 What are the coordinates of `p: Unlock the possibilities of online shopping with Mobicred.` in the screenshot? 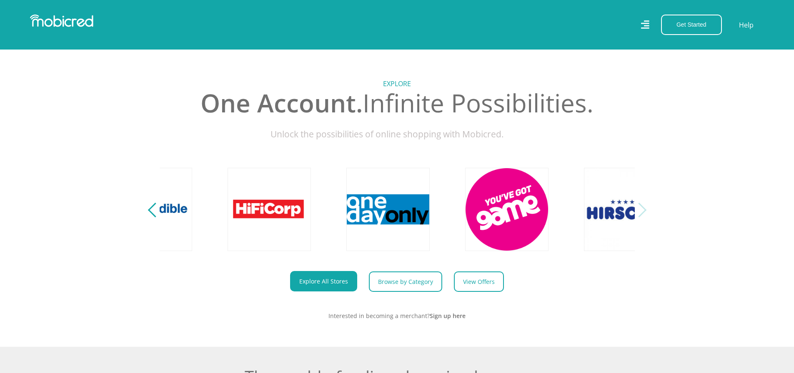 It's located at (397, 135).